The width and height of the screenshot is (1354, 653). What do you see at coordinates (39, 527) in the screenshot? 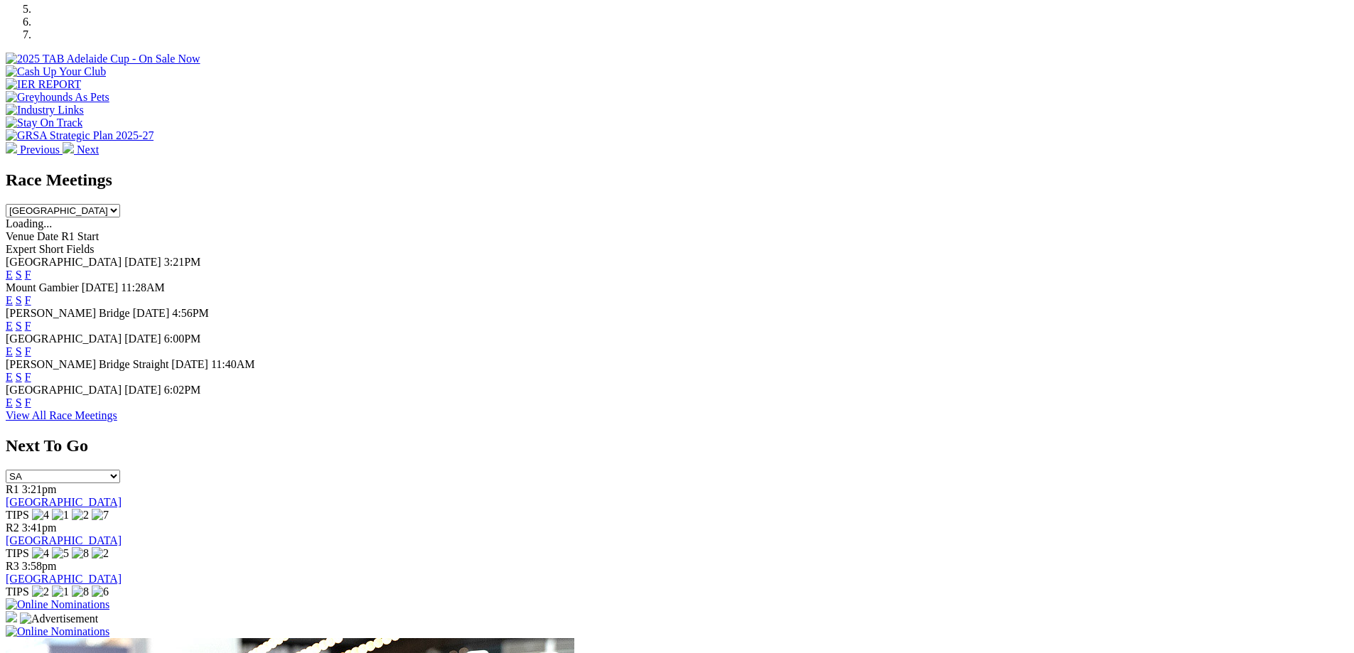
I see `span: 3:41pm` at bounding box center [39, 527].